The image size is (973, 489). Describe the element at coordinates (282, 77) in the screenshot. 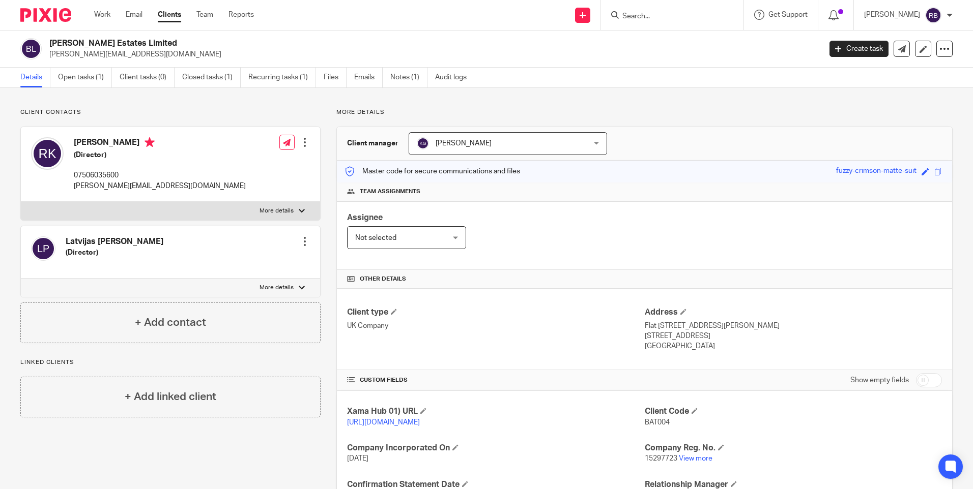

I see `a: Recurring tasks (1)` at that location.